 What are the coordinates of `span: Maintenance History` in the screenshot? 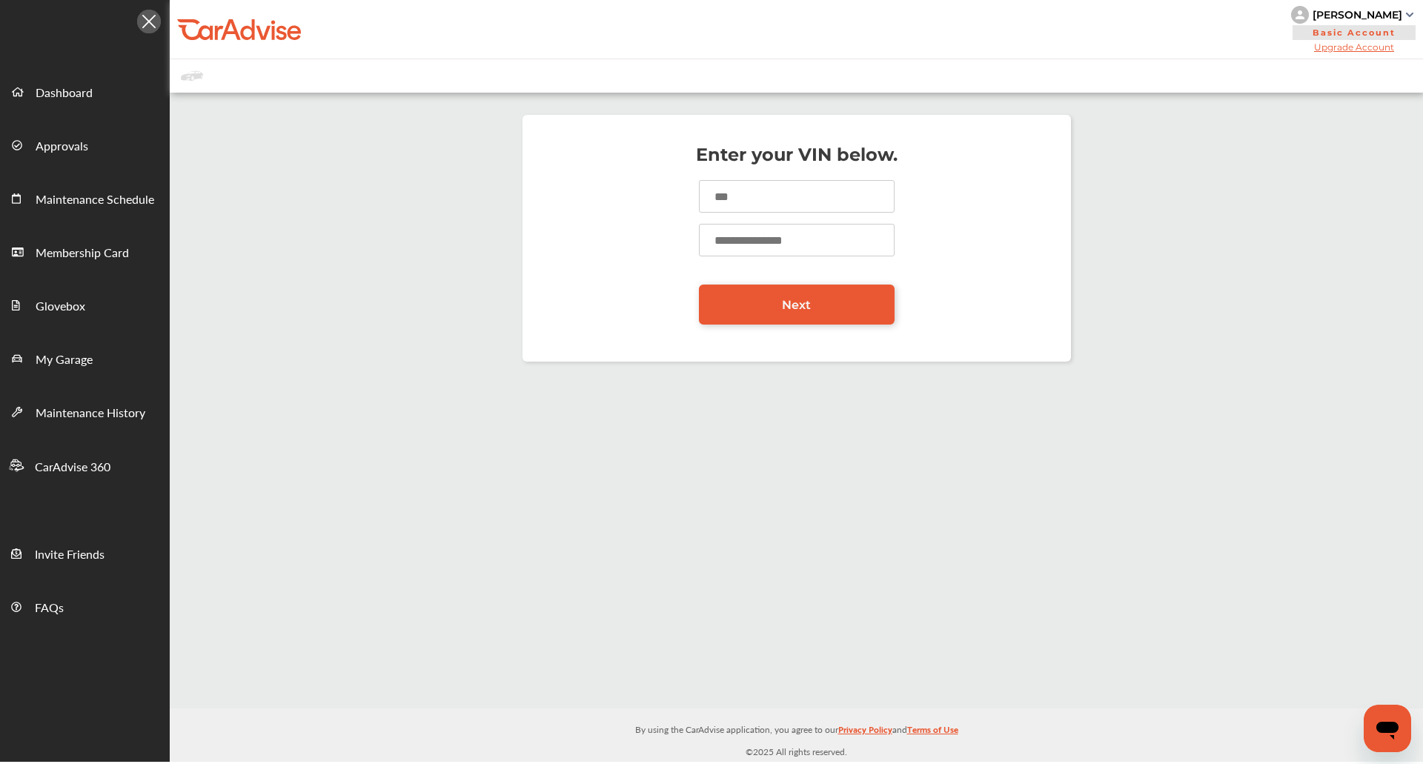 It's located at (90, 414).